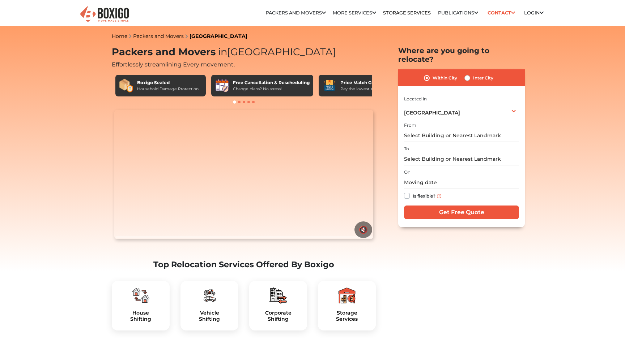 This screenshot has width=625, height=346. Describe the element at coordinates (347, 316) in the screenshot. I see `a: StorageServices` at that location.